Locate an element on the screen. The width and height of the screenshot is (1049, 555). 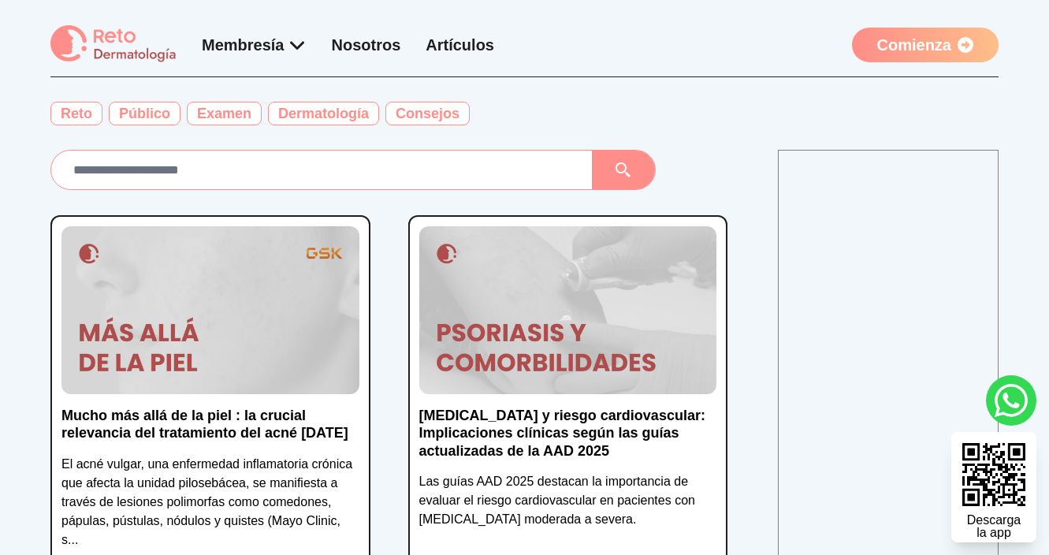
img: Mucho más allá de la piel : la crucial relevancia del tratamiento del acné hoy is located at coordinates (210, 310).